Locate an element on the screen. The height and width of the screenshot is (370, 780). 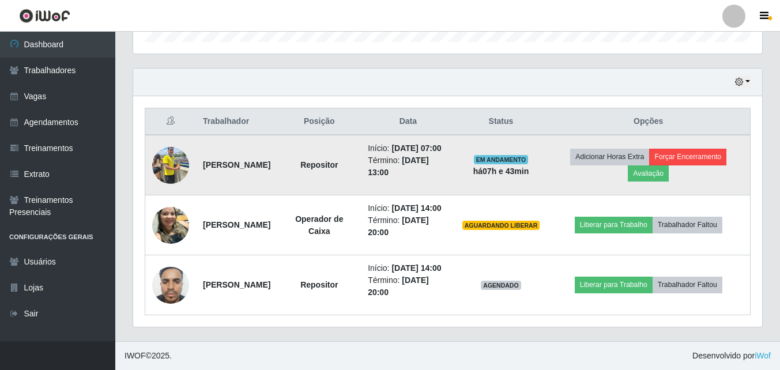
button: Forçar Encerramento is located at coordinates (688, 157).